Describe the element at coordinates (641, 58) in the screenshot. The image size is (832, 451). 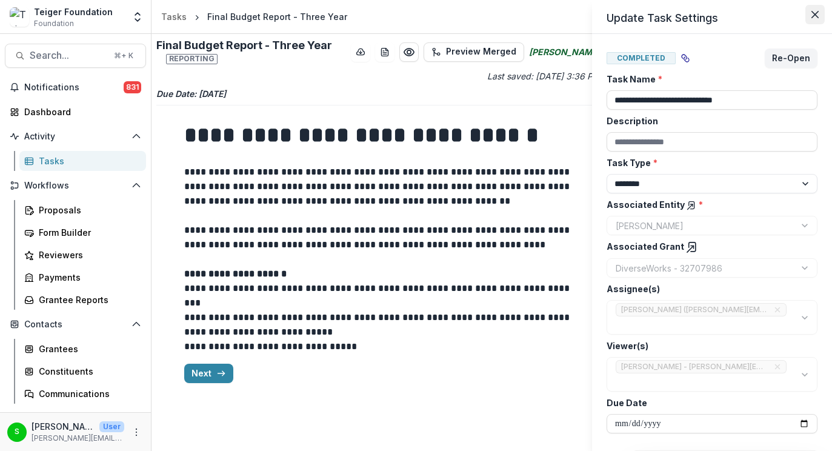
I see `span: Completed` at that location.